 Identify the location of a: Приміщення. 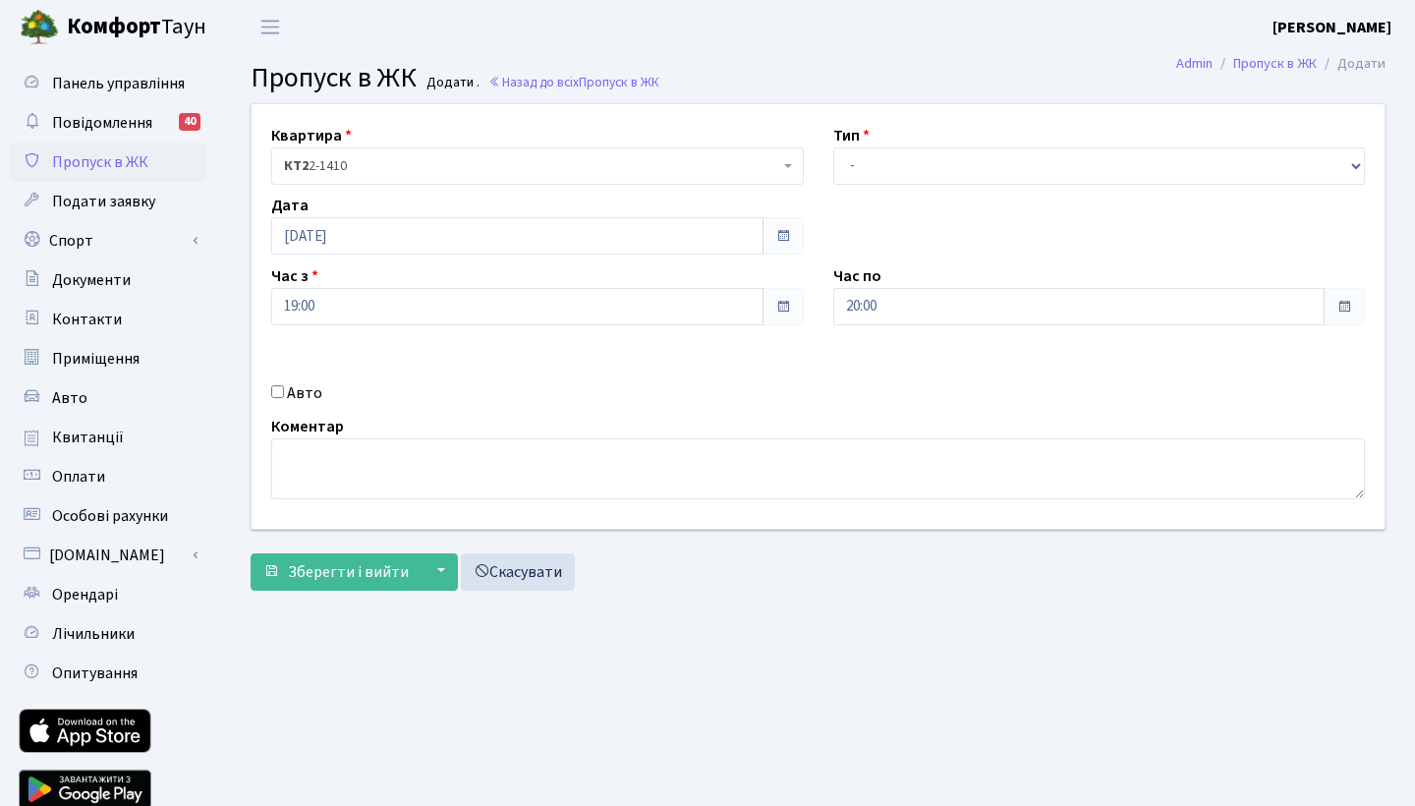
(108, 359).